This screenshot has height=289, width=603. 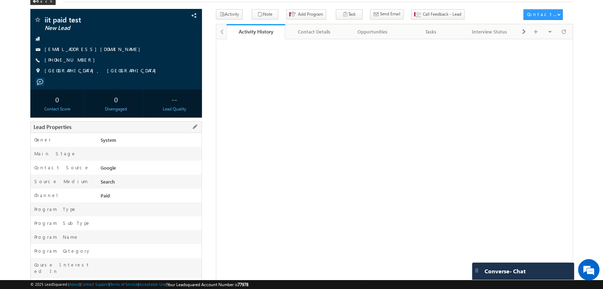 What do you see at coordinates (52, 127) in the screenshot?
I see `span: Lead Properties` at bounding box center [52, 127].